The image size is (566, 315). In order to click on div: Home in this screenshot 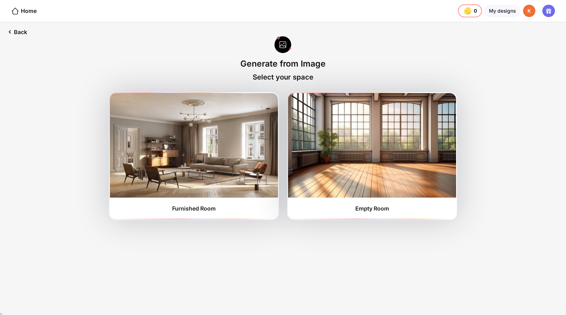, I will do `click(24, 11)`.